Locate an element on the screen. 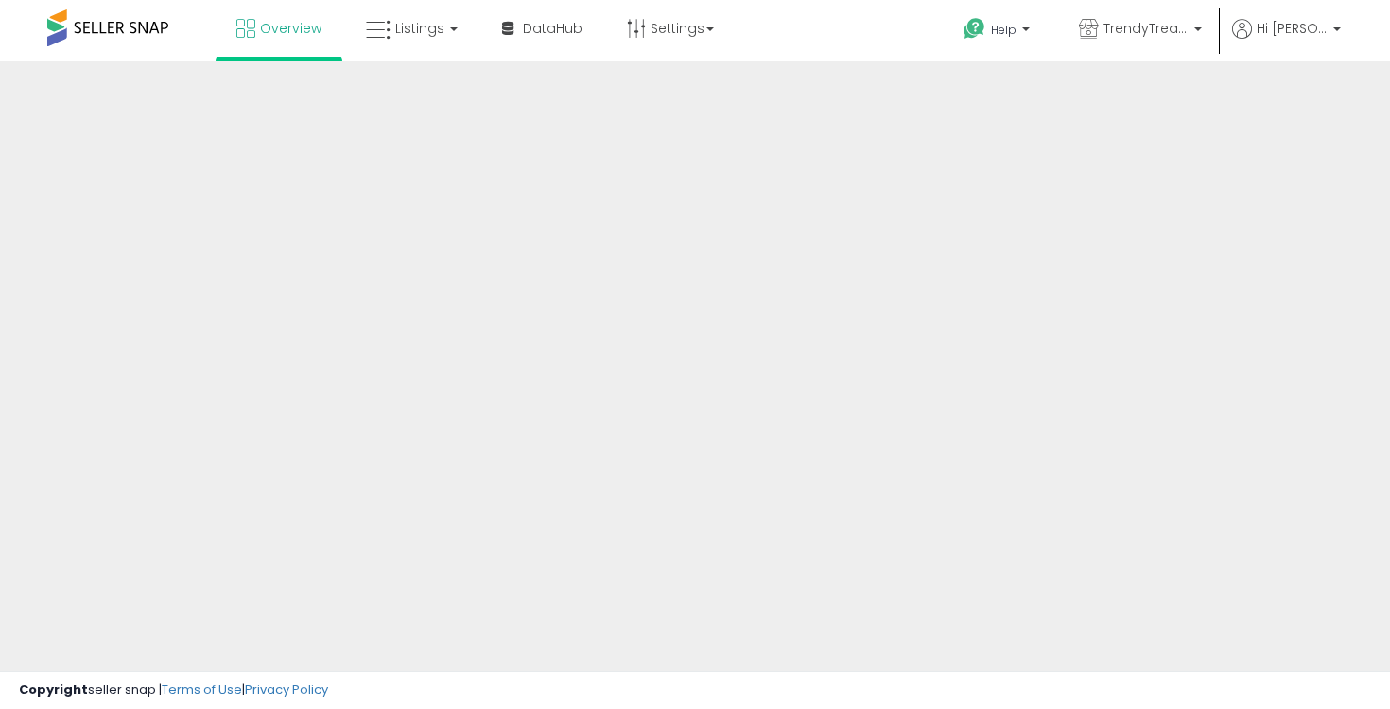 Image resolution: width=1390 pixels, height=709 pixels. strong: Copyright is located at coordinates (53, 689).